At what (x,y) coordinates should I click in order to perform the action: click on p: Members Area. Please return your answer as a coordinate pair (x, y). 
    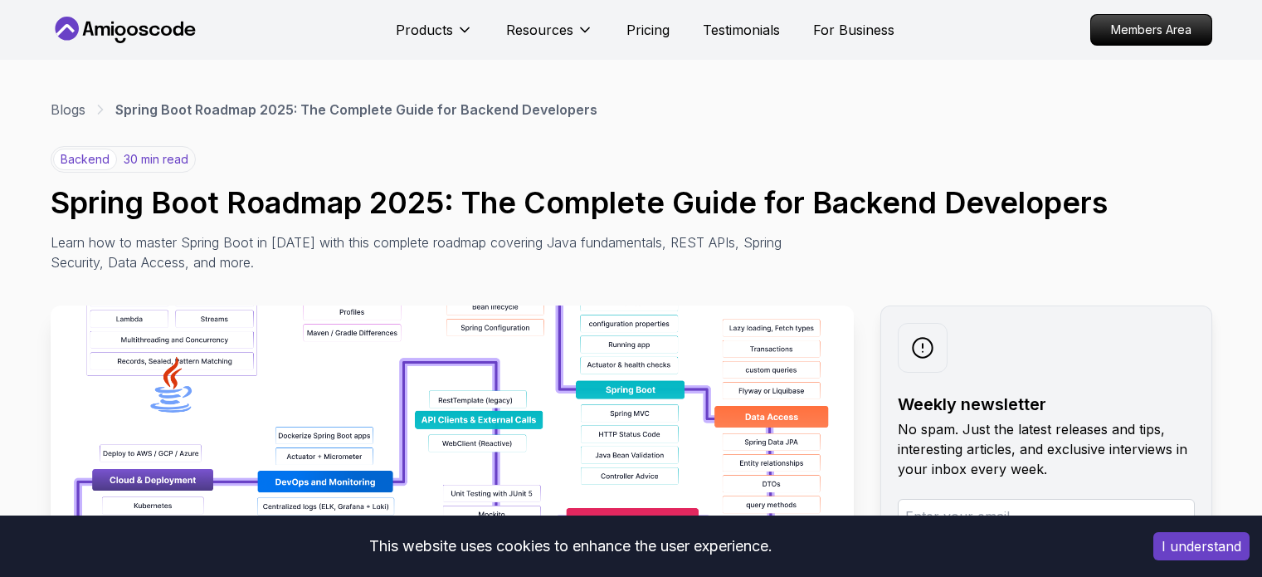
    Looking at the image, I should click on (1151, 30).